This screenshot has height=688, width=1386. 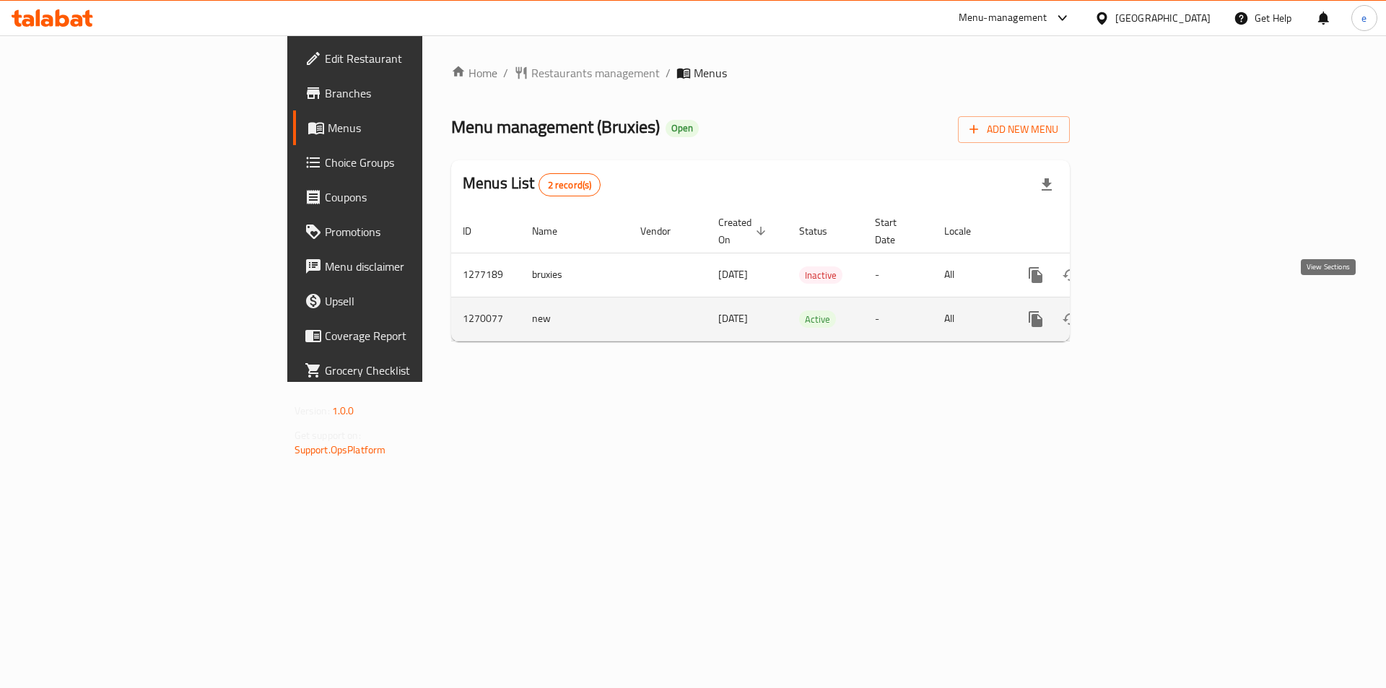 I want to click on a: Upsell, so click(x=406, y=301).